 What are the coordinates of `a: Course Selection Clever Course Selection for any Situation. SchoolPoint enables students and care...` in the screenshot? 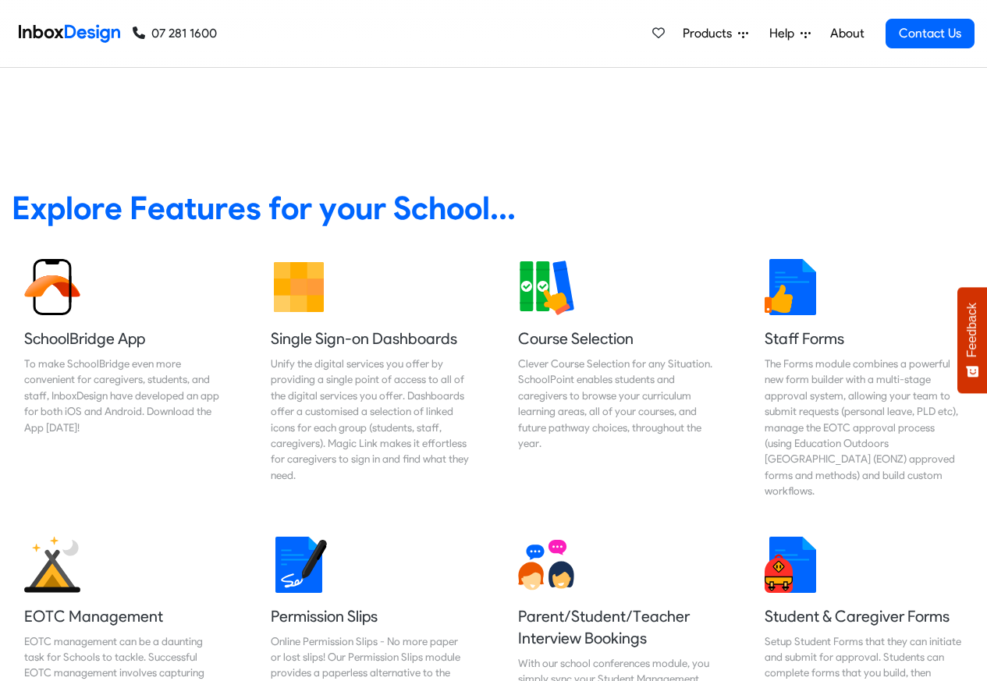 It's located at (617, 379).